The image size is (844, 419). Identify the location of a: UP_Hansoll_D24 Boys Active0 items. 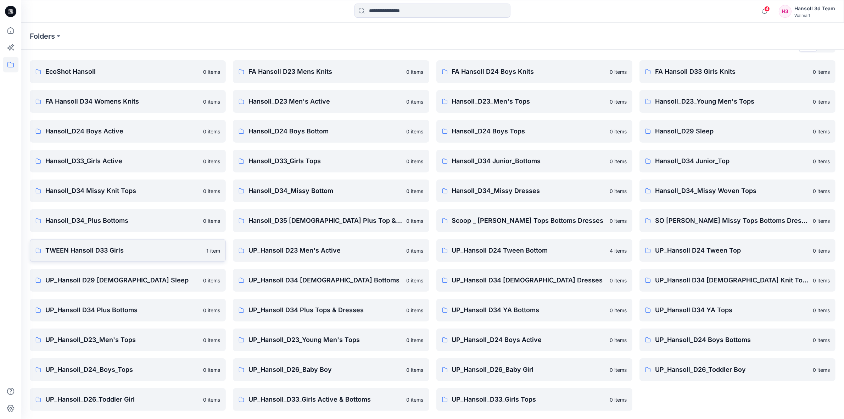
(534, 340).